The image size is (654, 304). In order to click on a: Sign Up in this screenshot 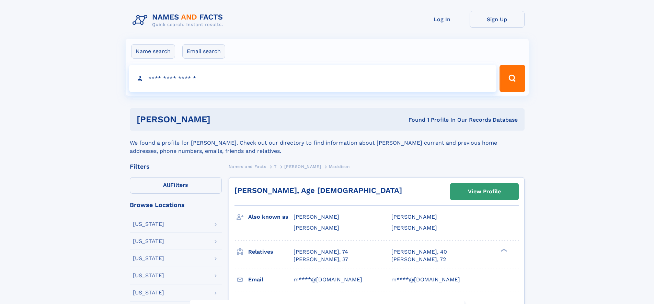, I will do `click(497, 19)`.